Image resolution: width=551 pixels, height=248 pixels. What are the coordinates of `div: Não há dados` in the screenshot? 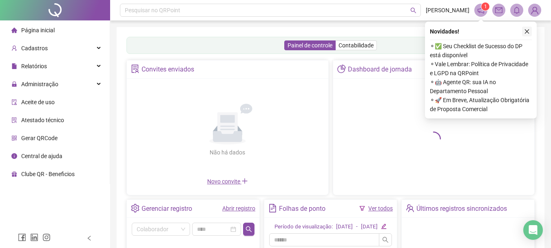 It's located at (228, 152).